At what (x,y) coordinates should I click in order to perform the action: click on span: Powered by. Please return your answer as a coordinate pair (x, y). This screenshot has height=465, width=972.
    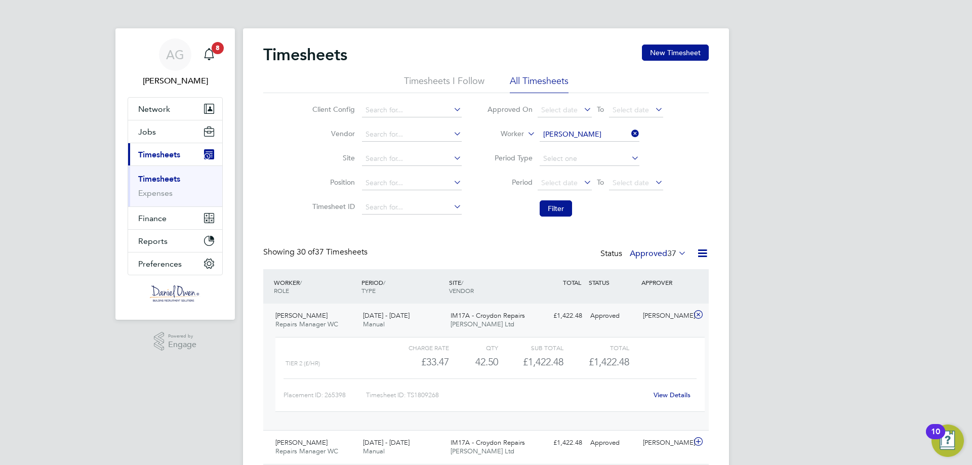
    Looking at the image, I should click on (182, 336).